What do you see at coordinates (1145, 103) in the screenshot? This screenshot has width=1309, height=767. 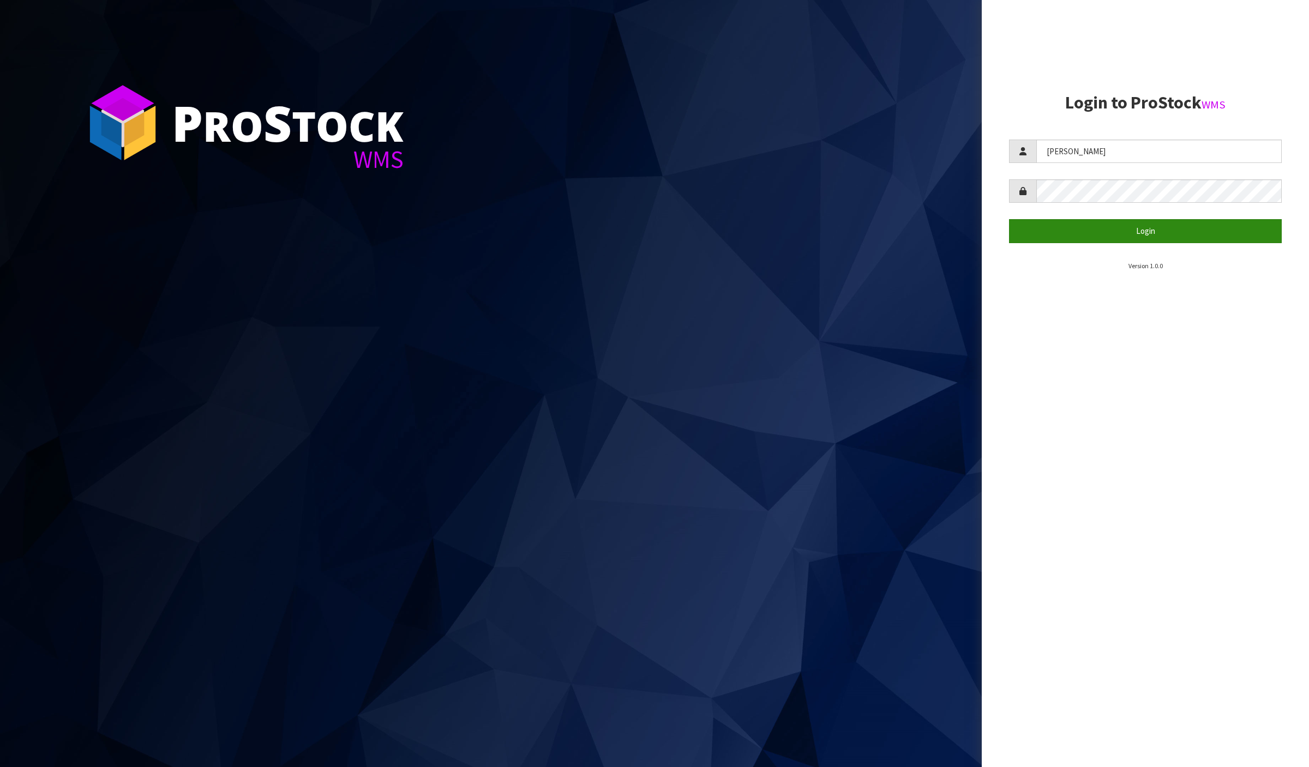 I see `h2: Login to ProStock` at bounding box center [1145, 103].